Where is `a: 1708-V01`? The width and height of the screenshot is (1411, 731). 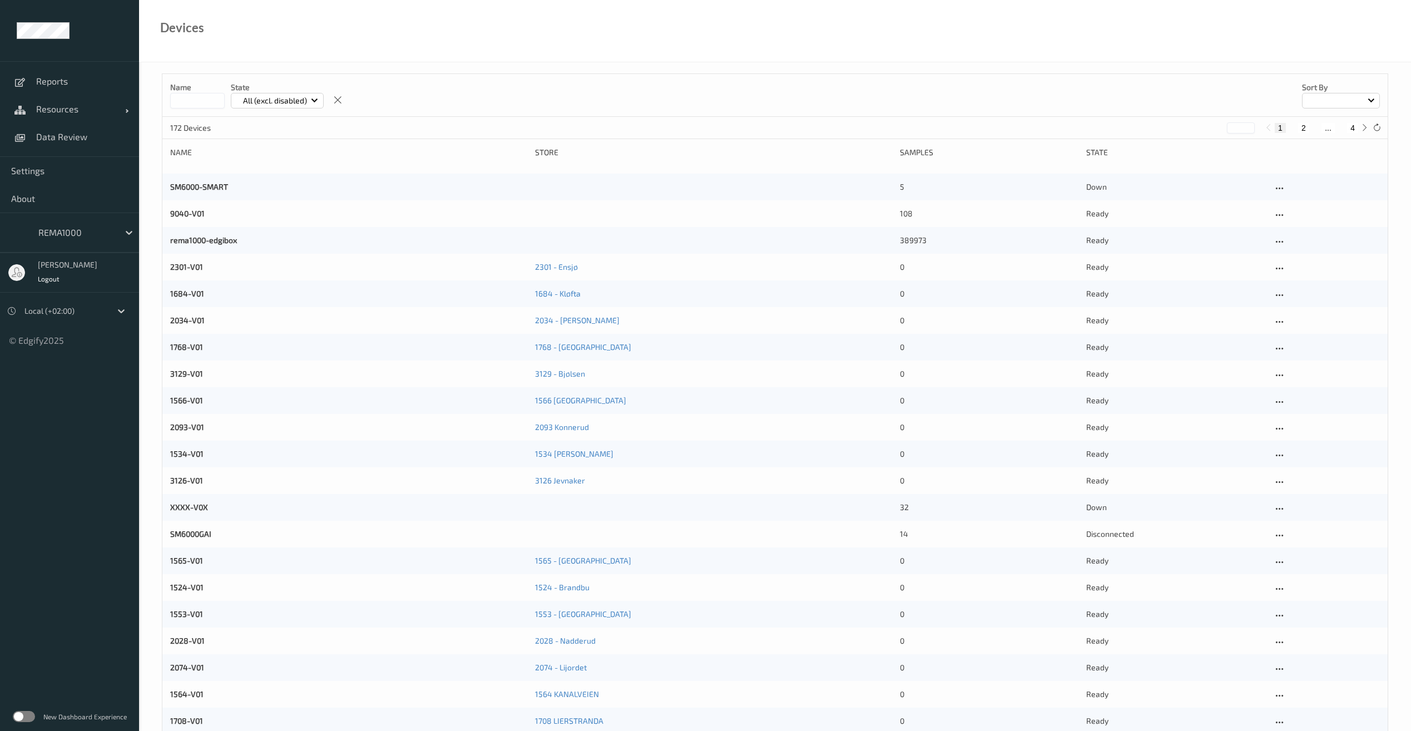 a: 1708-V01 is located at coordinates (186, 720).